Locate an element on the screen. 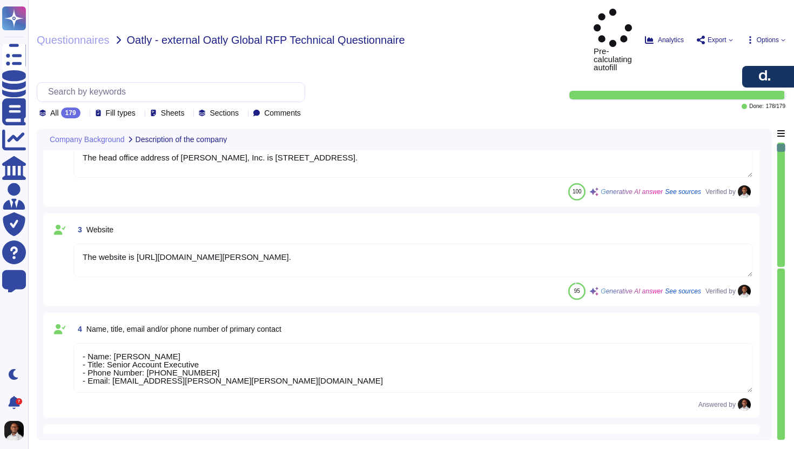  span: 100 is located at coordinates (577, 191).